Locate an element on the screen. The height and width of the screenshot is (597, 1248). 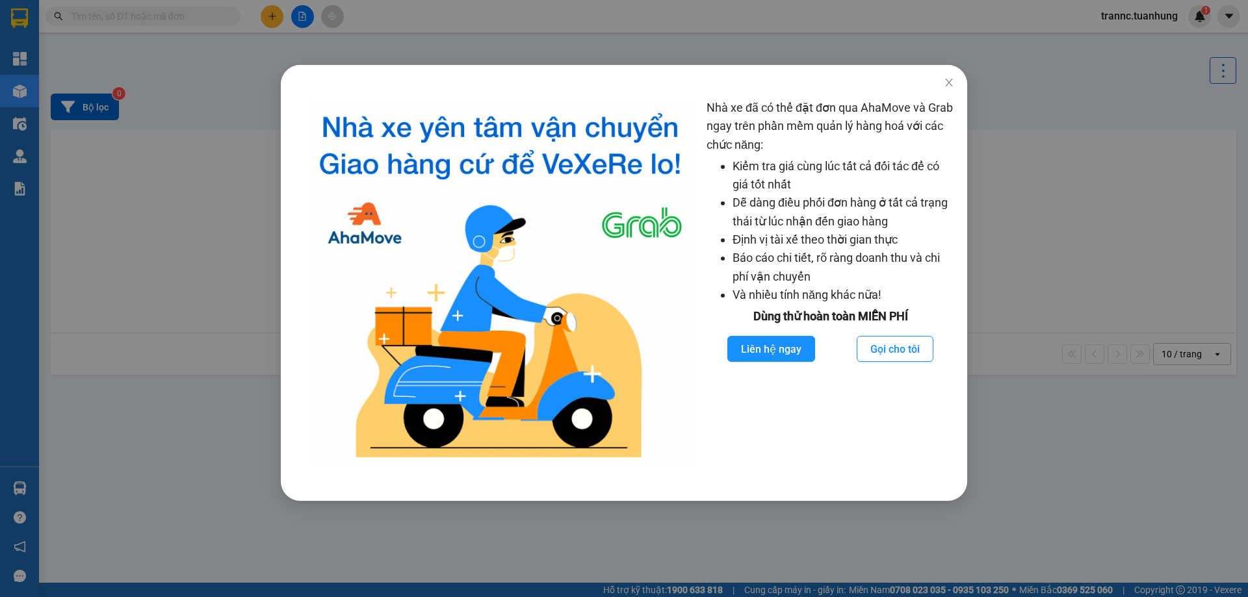
li: Kiểm tra giá cùng lúc tất cả đối tác để có giá tốt nhất is located at coordinates (843, 176).